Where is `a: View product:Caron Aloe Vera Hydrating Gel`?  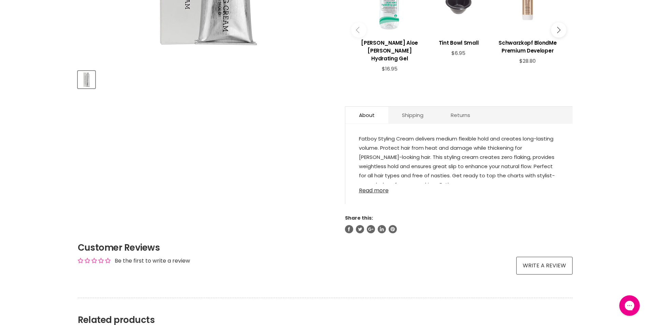
a: View product:Caron Aloe Vera Hydrating Gel is located at coordinates (389, 50).